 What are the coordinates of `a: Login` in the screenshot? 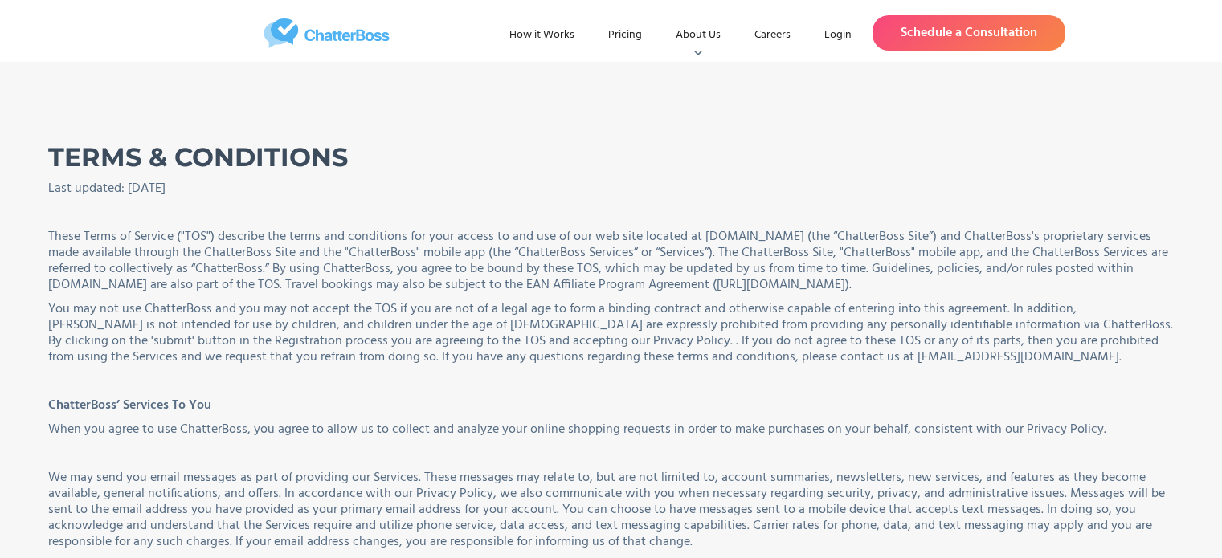 It's located at (838, 35).